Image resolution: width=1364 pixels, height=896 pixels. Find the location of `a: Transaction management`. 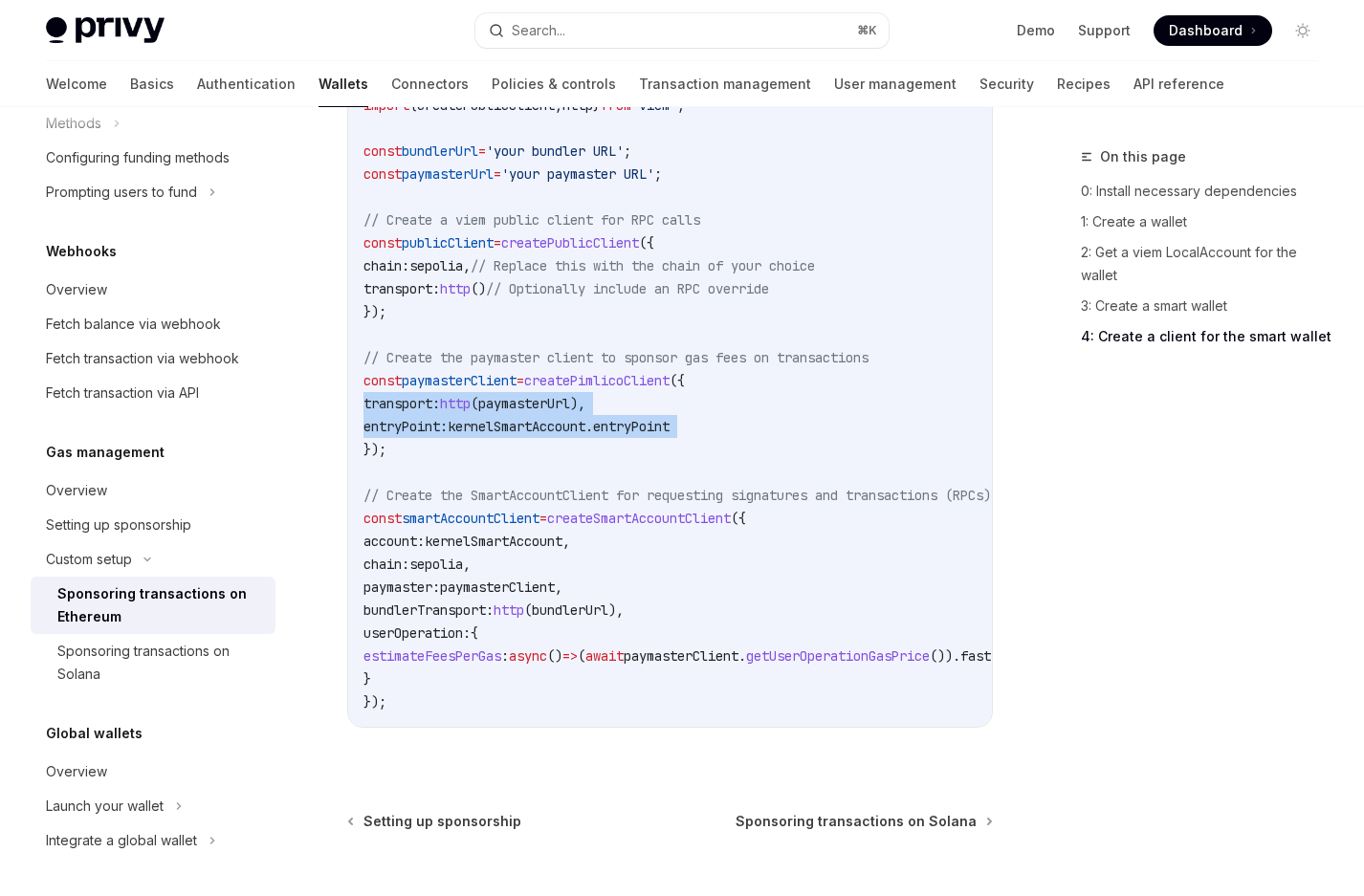

a: Transaction management is located at coordinates (725, 84).